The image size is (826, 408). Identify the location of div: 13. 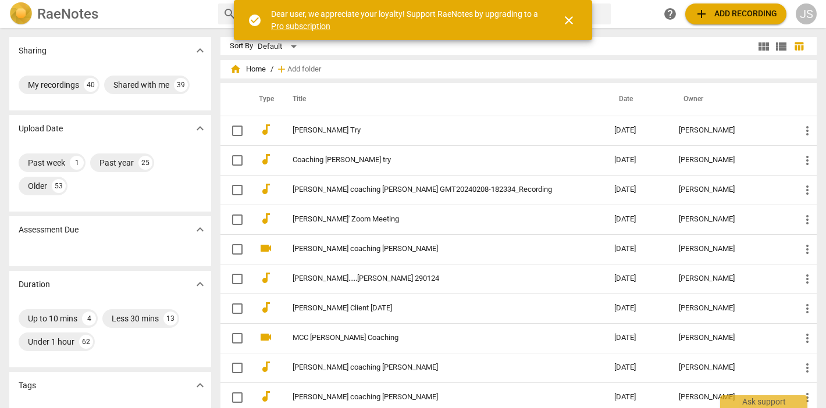
(170, 319).